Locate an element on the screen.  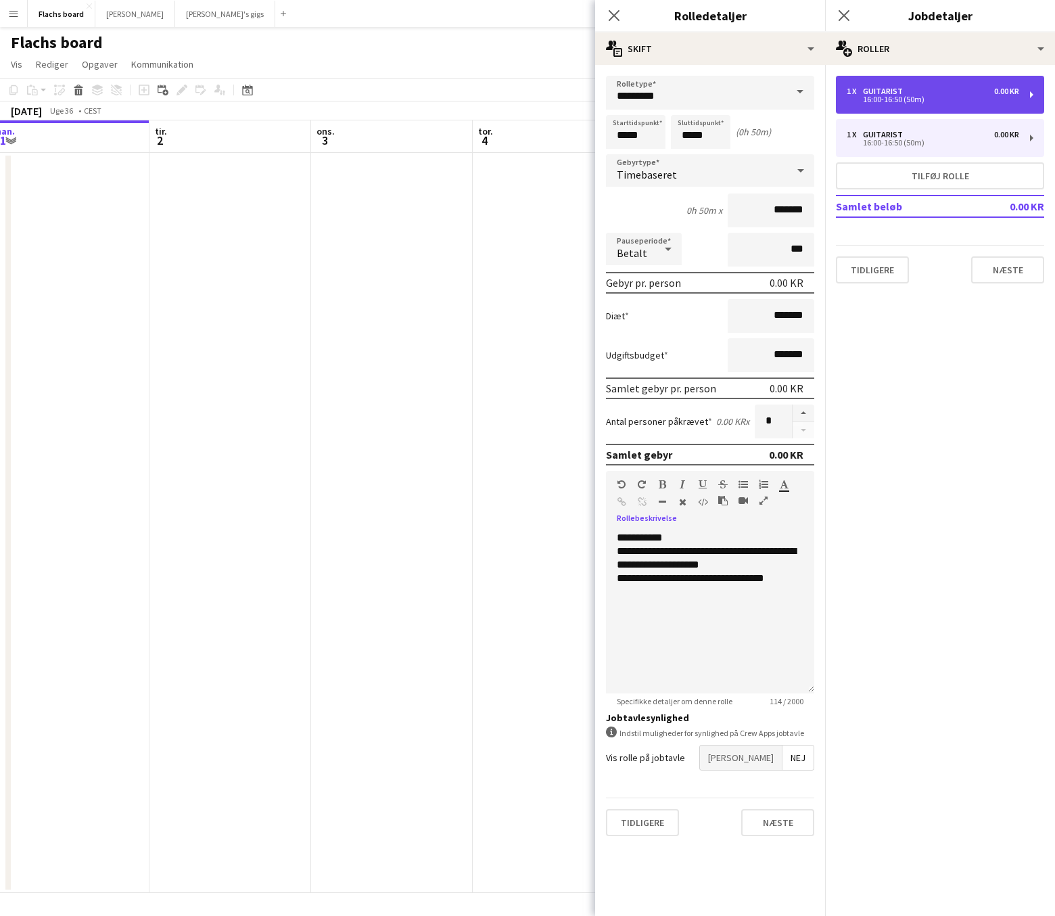
a: Vis is located at coordinates (16, 64).